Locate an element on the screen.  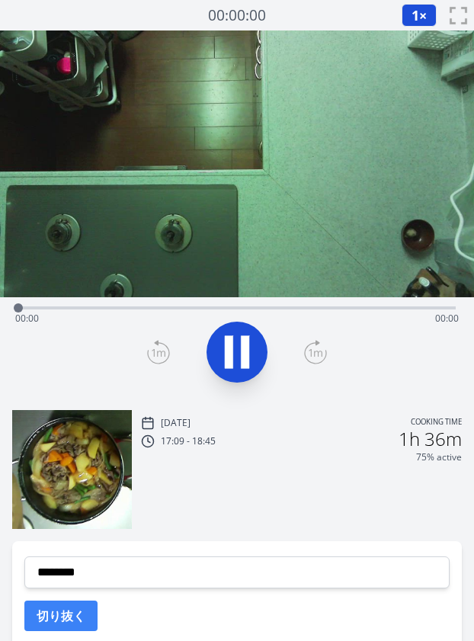
p: 75% active is located at coordinates (439, 457).